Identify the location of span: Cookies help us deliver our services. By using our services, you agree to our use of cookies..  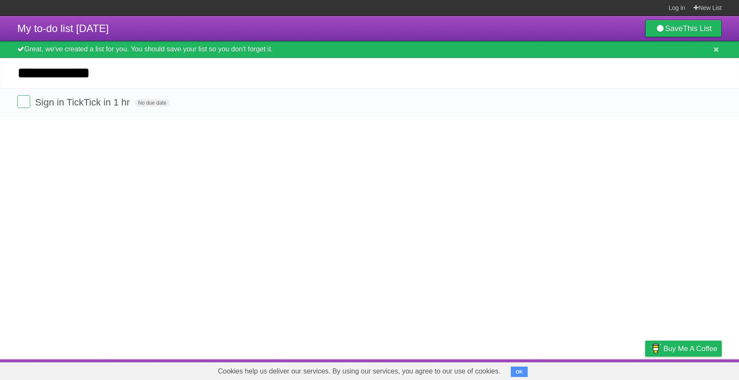
(359, 371).